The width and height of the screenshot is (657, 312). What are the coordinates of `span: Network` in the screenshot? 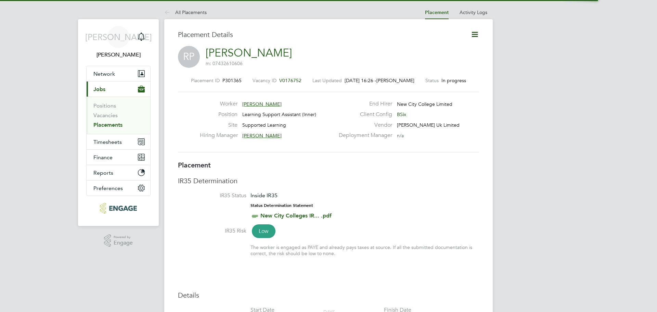 It's located at (104, 74).